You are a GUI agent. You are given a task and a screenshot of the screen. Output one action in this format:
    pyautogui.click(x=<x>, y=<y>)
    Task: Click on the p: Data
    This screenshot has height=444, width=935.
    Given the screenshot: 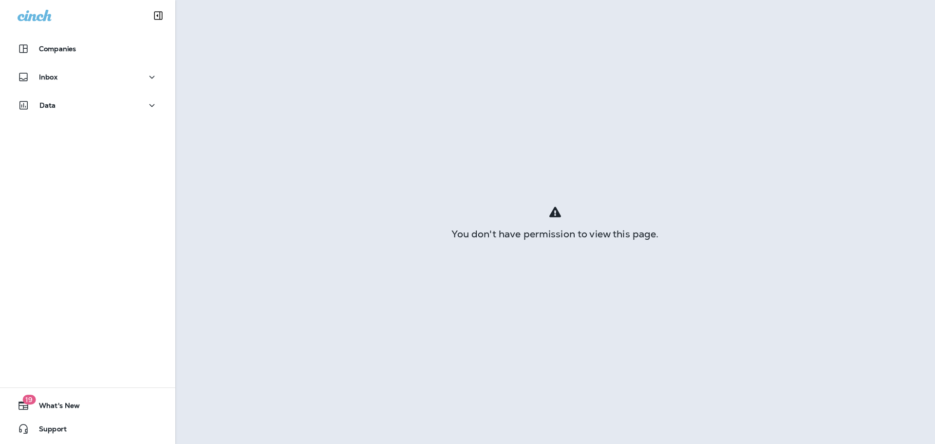 What is the action you would take?
    pyautogui.click(x=48, y=105)
    